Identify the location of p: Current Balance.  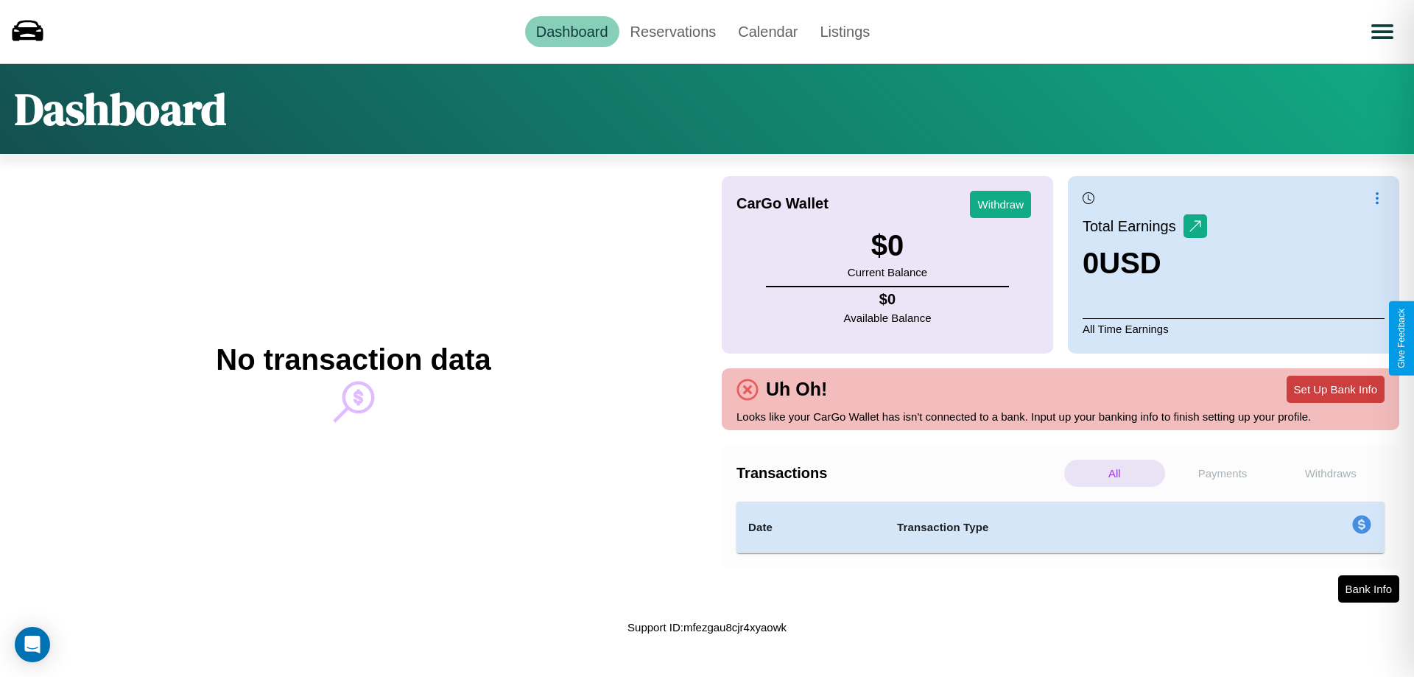
(887, 272).